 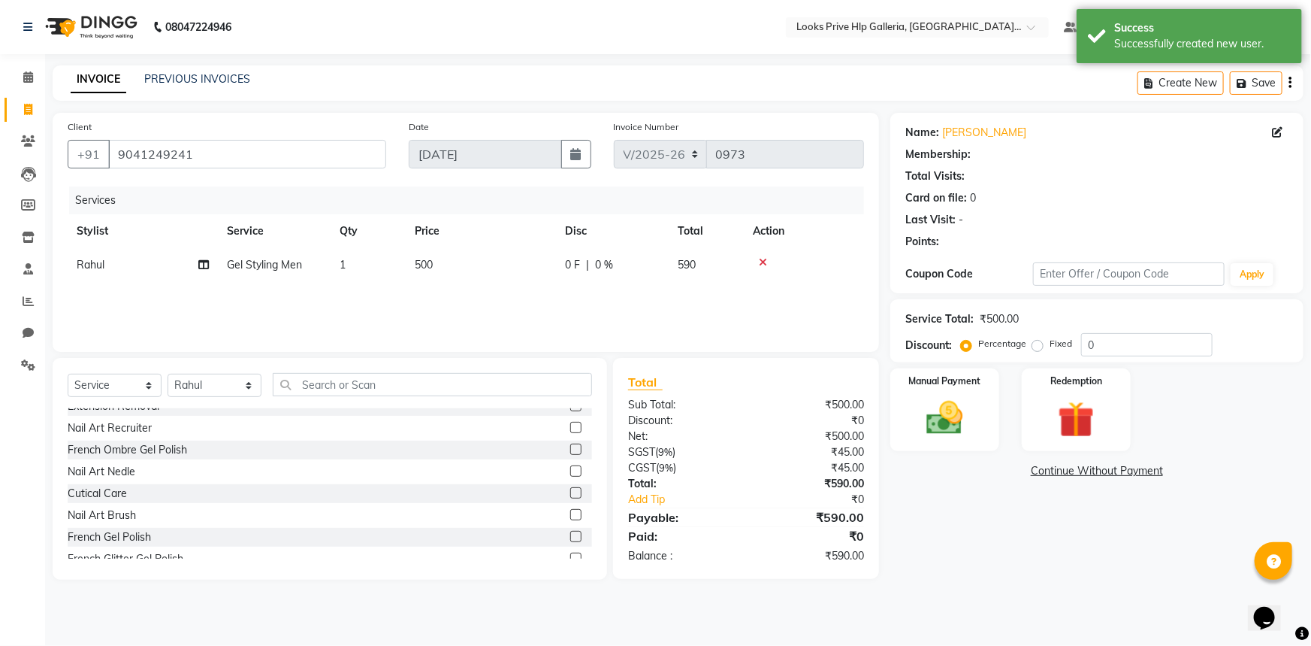 What do you see at coordinates (247, 154) in the screenshot?
I see `input: Search by Name/Mobile/Email/Code` at bounding box center [247, 154].